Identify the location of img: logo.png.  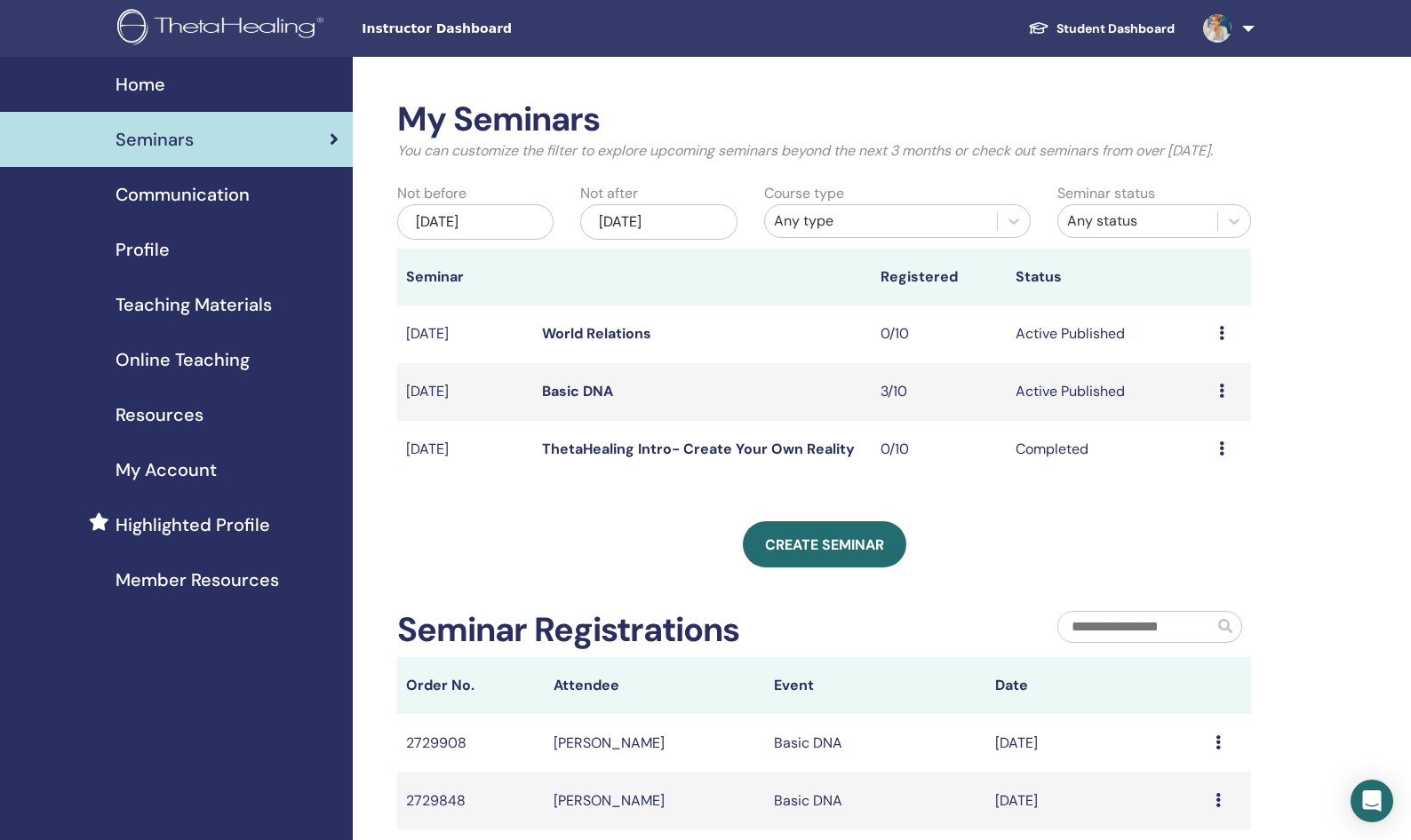
(223, 28).